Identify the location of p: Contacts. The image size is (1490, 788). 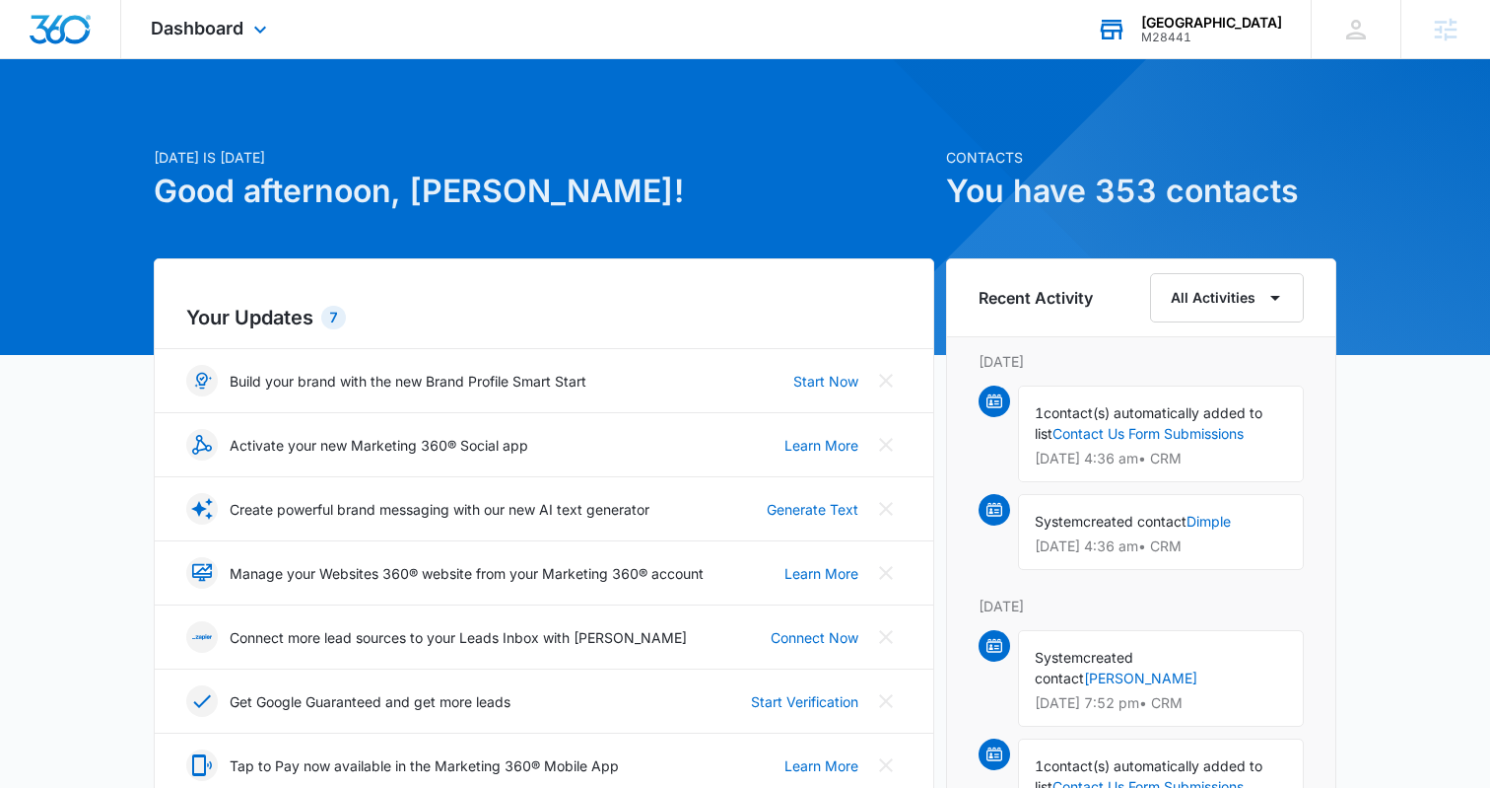
(1141, 157).